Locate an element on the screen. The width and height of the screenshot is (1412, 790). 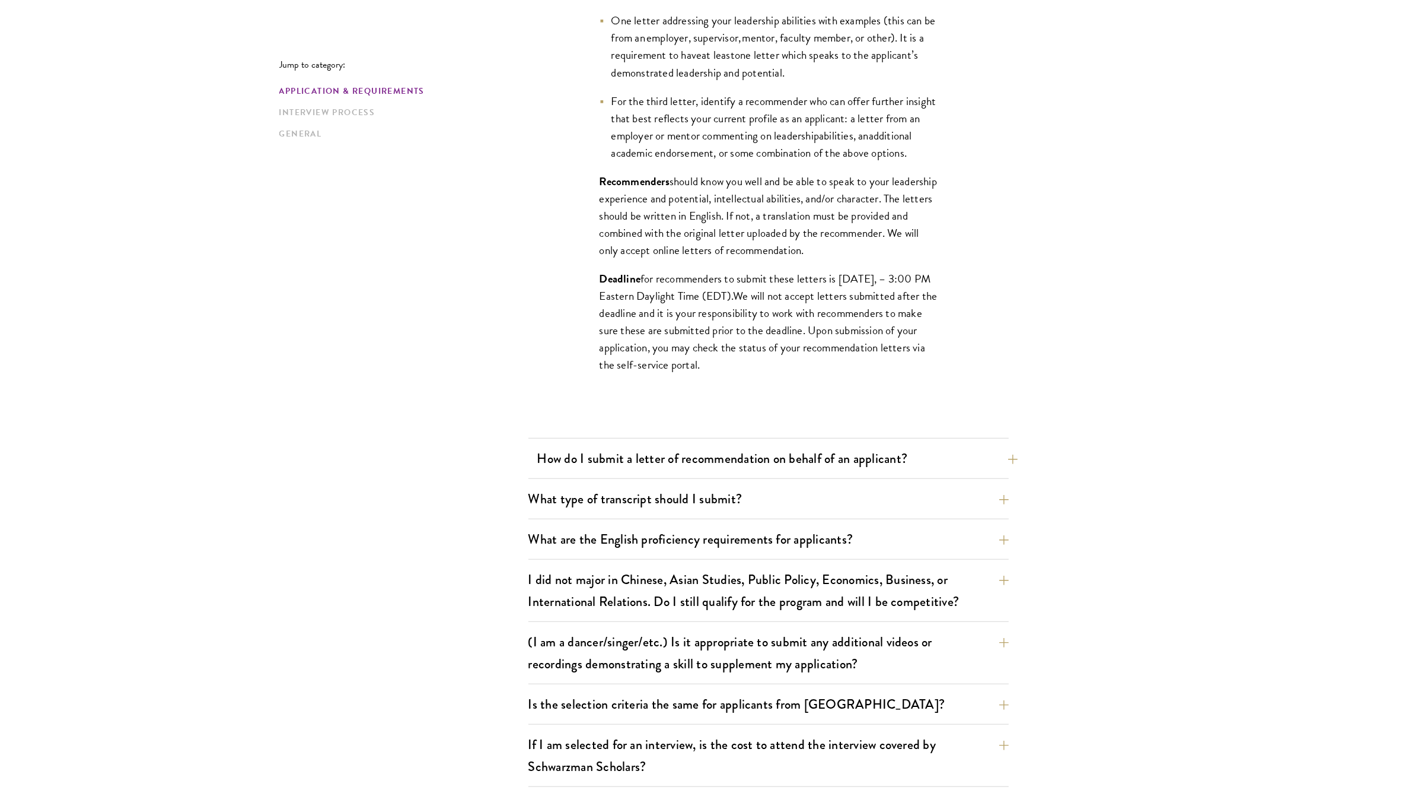
a: Application & Requirements is located at coordinates (400, 91).